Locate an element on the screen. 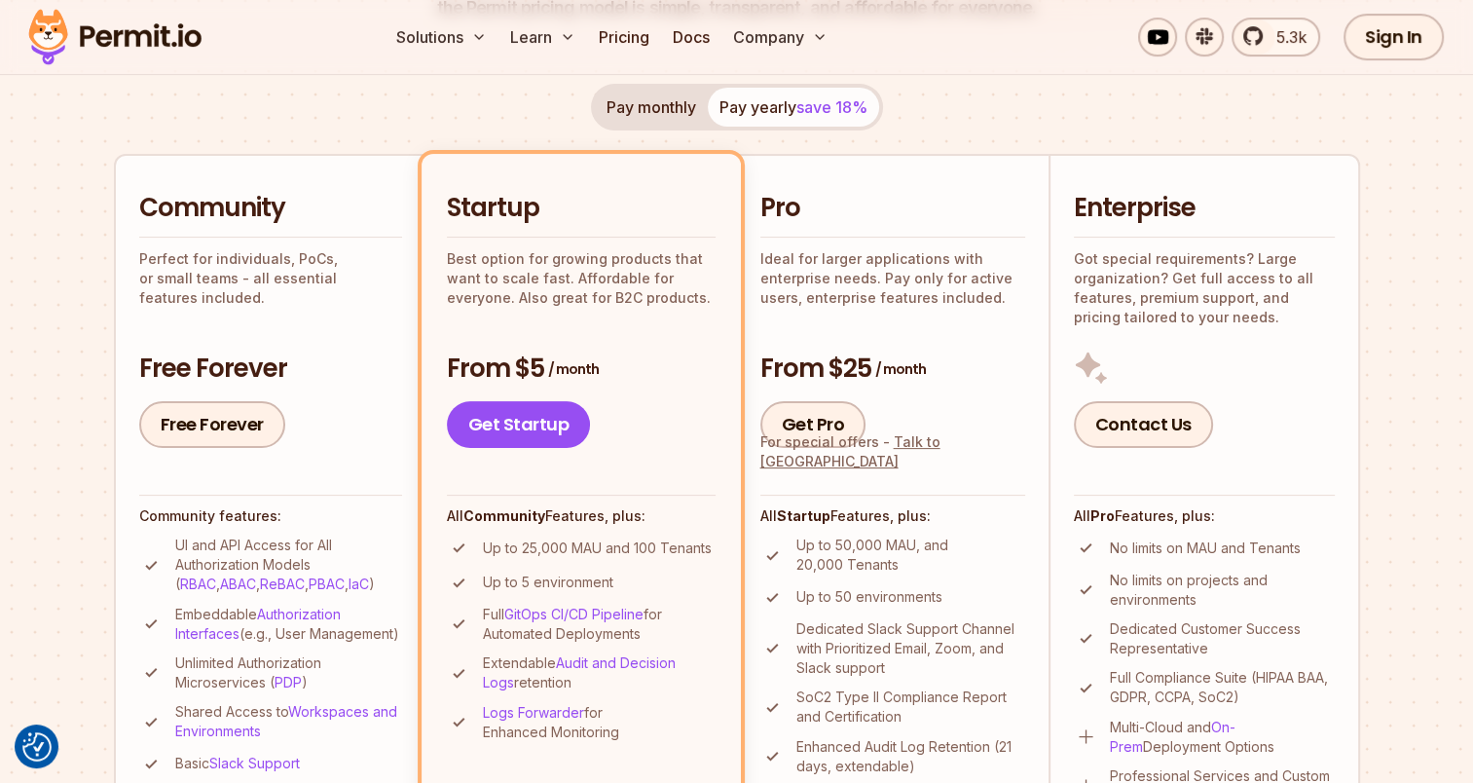  h3: Free Forever is located at coordinates (271, 369).